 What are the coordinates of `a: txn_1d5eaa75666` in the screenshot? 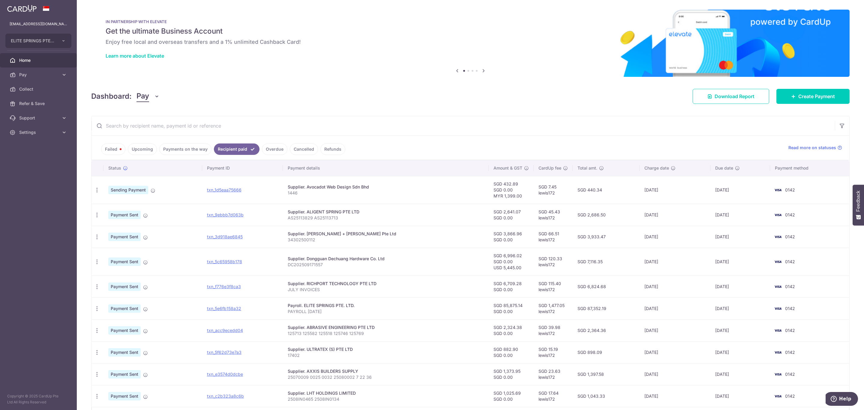 It's located at (224, 190).